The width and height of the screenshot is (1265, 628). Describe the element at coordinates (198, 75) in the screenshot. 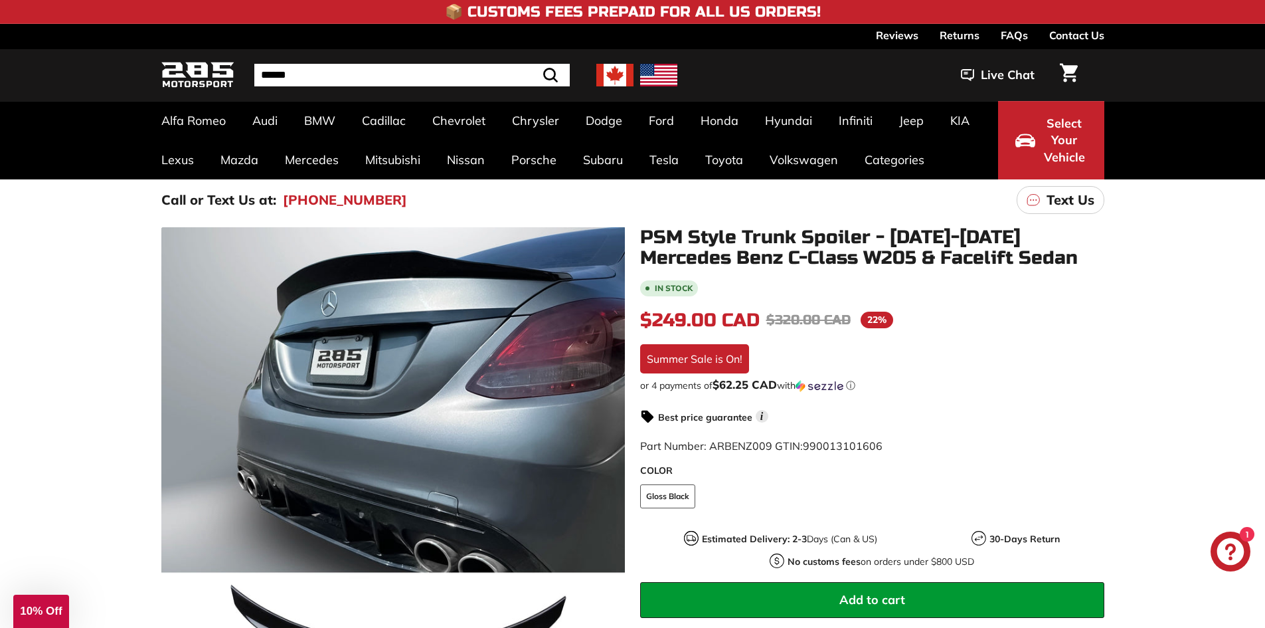

I see `img: Logo_285_Motorsport_areodynamics_components` at that location.